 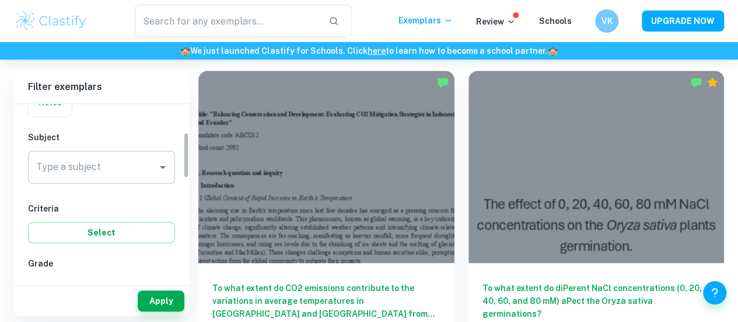 I want to click on button: UPGRADE NOW, so click(x=683, y=21).